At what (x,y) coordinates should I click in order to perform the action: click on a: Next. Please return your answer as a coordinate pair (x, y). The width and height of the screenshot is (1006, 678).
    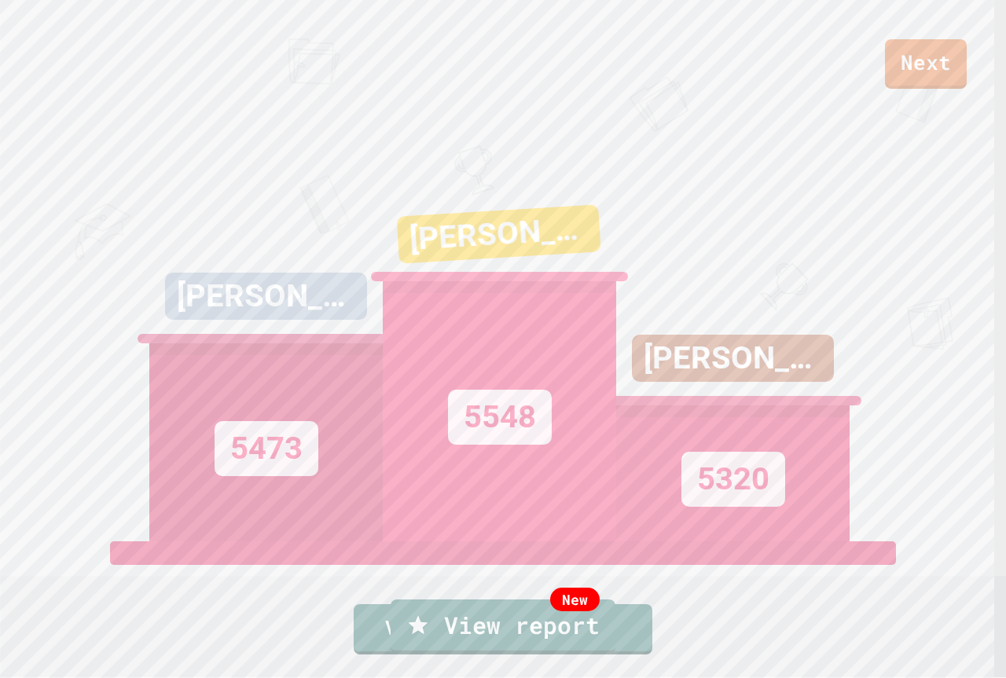
    Looking at the image, I should click on (926, 64).